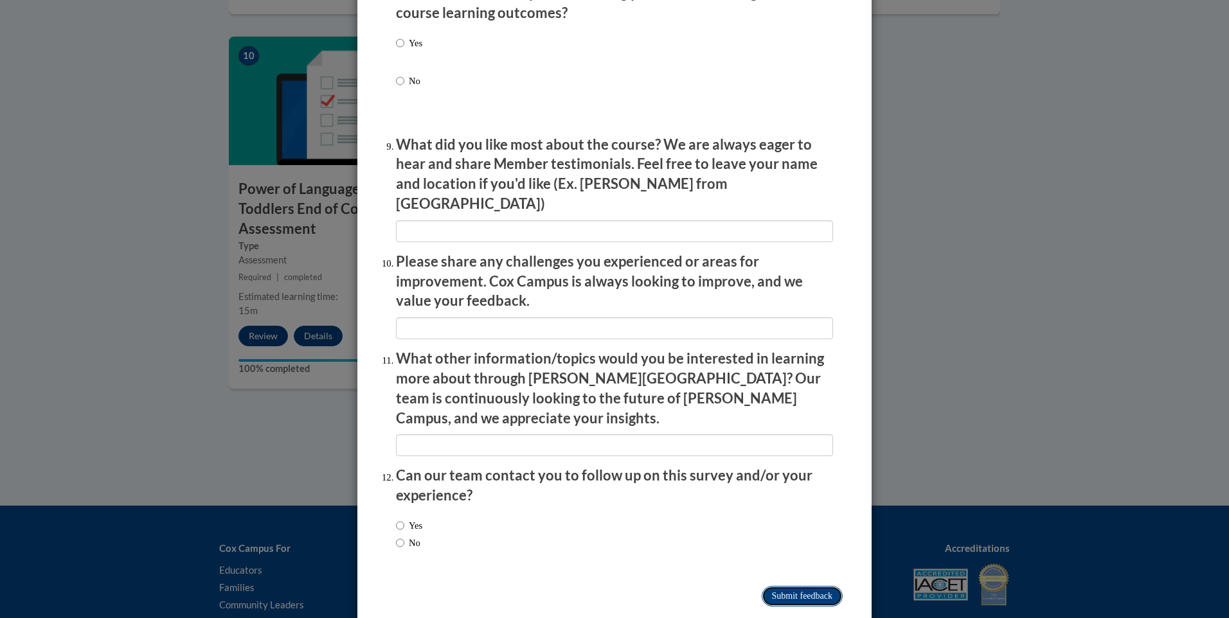 The width and height of the screenshot is (1229, 618). Describe the element at coordinates (409, 526) in the screenshot. I see `label: Yes` at that location.